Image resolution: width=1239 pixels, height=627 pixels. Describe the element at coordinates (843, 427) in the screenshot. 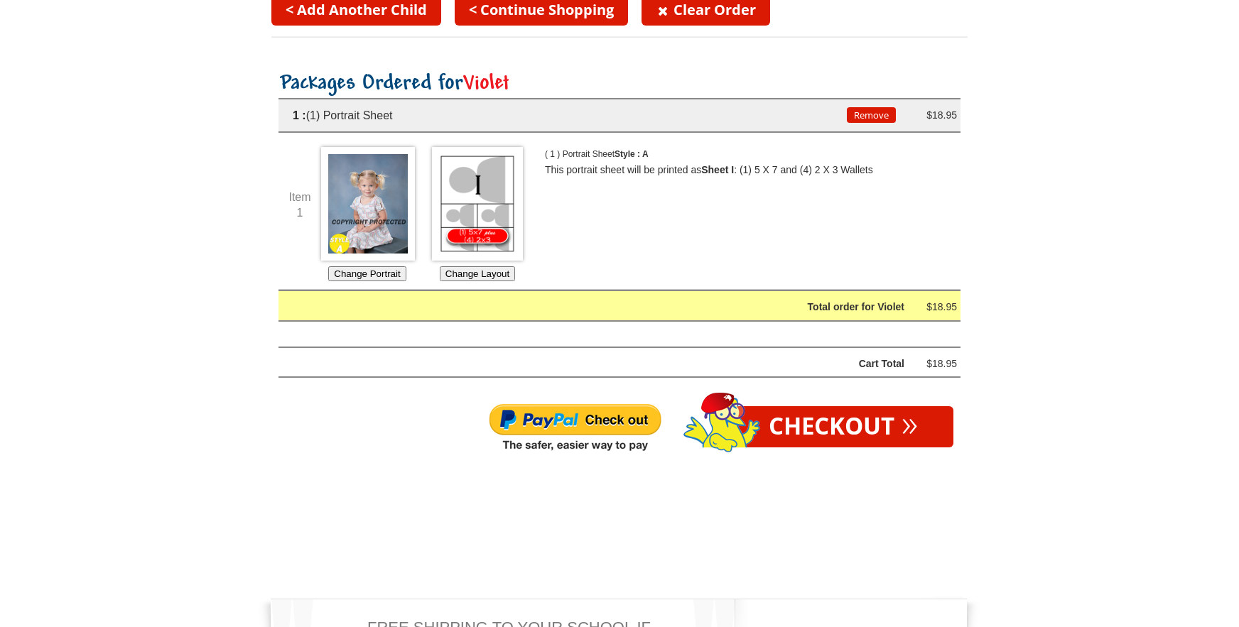

I see `a: Checkout»` at that location.